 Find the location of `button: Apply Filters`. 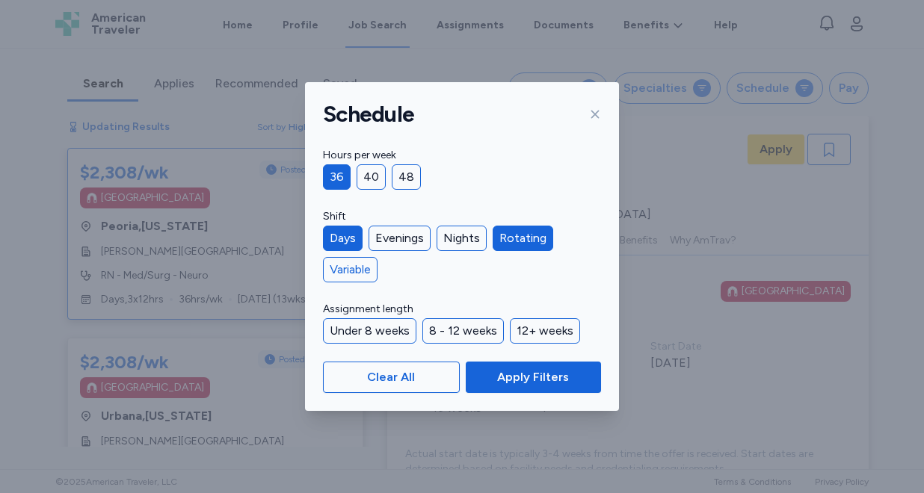

button: Apply Filters is located at coordinates (533, 378).